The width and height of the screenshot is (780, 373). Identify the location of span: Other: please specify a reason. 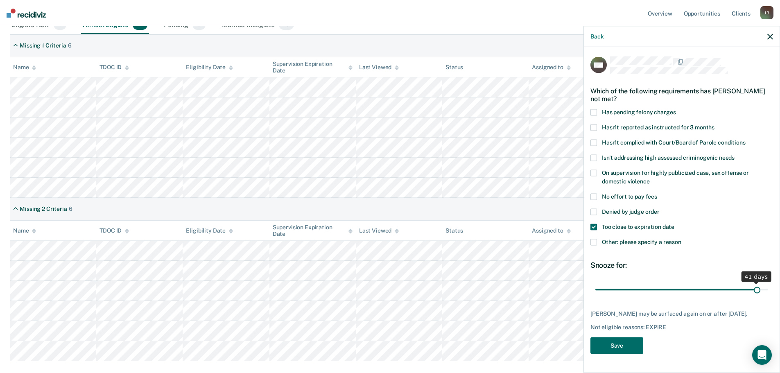
(642, 242).